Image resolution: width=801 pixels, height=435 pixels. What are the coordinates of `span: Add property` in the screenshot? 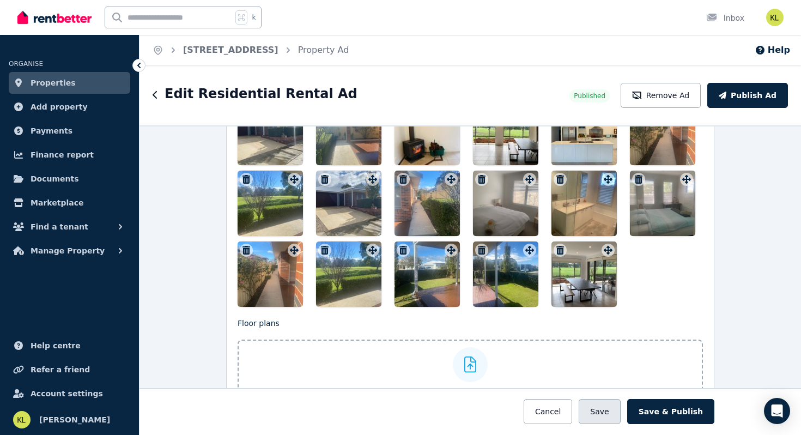 It's located at (59, 107).